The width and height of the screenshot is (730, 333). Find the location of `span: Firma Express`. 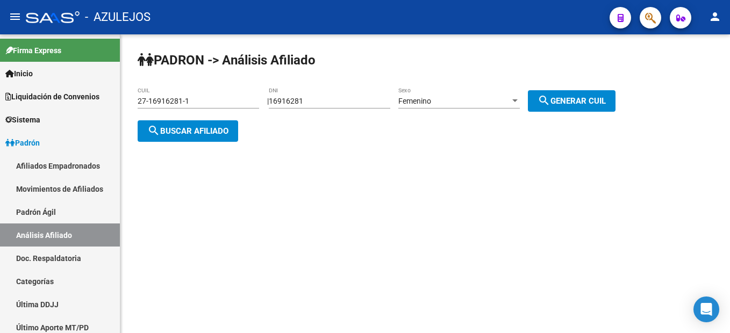

span: Firma Express is located at coordinates (33, 51).